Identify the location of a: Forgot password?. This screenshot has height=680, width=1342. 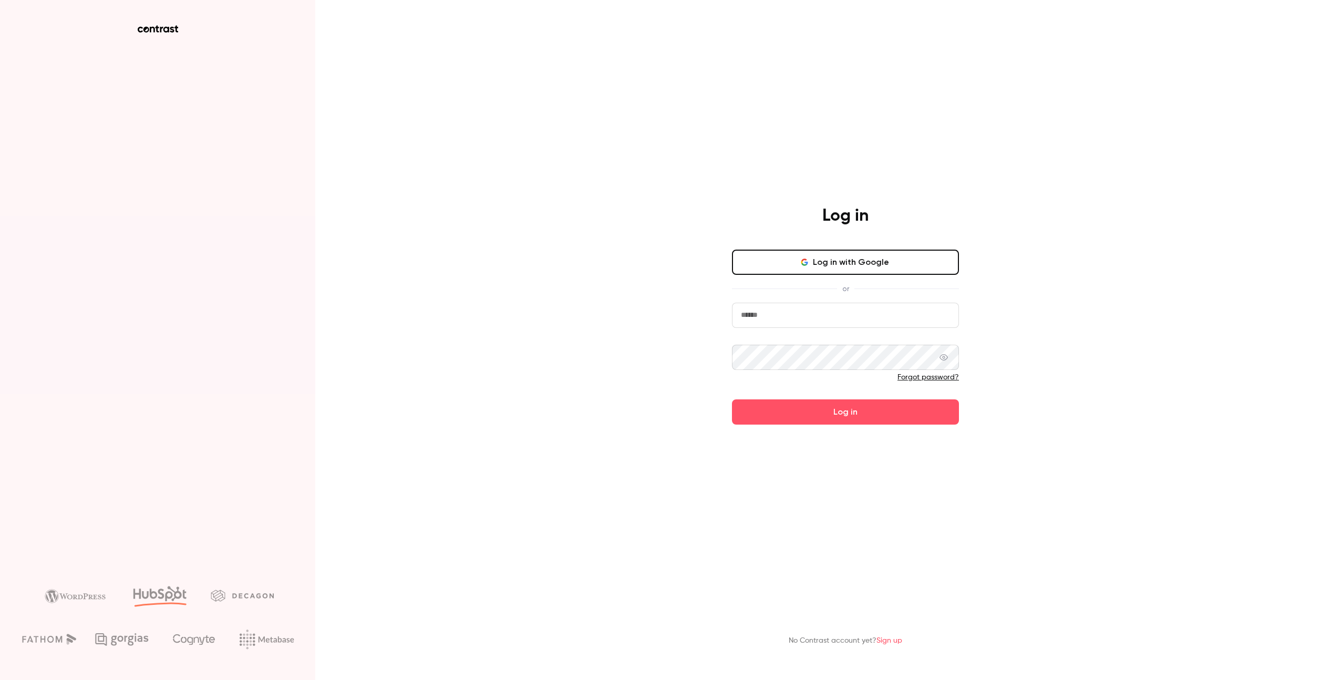
(928, 377).